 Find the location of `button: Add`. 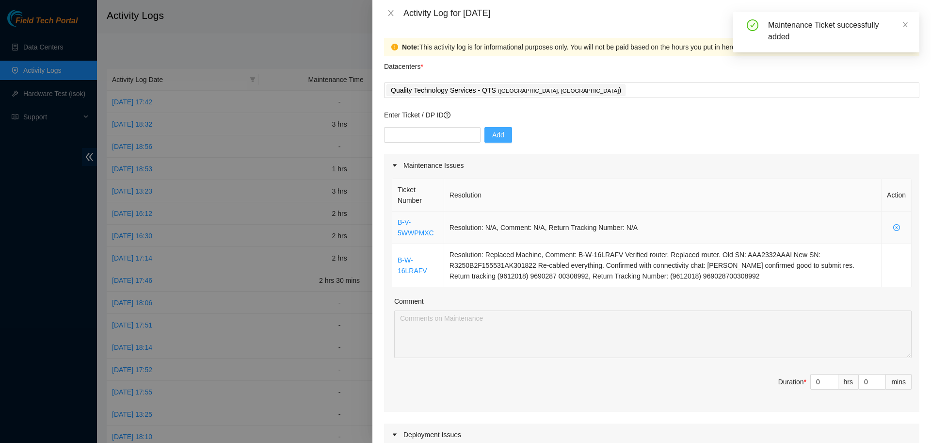

button: Add is located at coordinates (498, 135).